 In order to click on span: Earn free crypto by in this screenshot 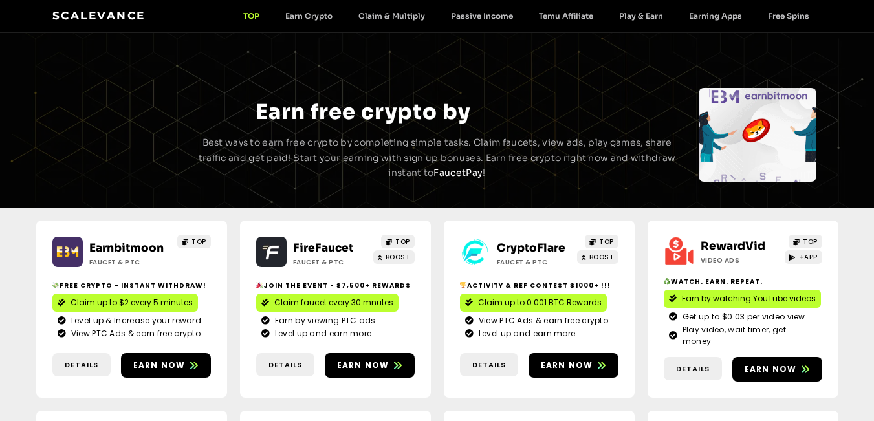, I will do `click(363, 112)`.